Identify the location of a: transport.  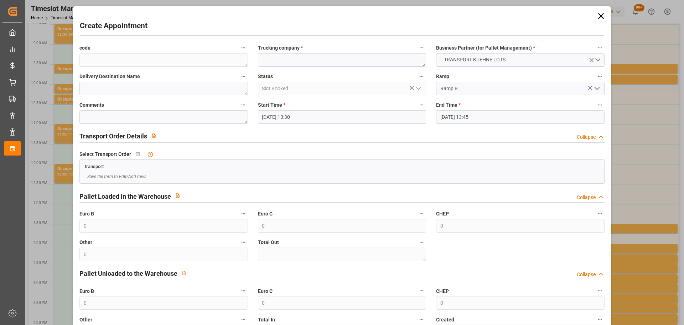
(94, 166).